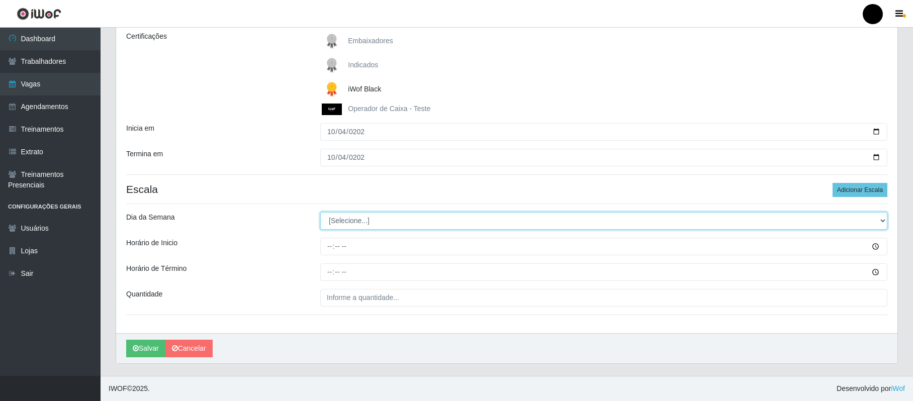 The image size is (913, 401). I want to click on button: Salvar, so click(146, 348).